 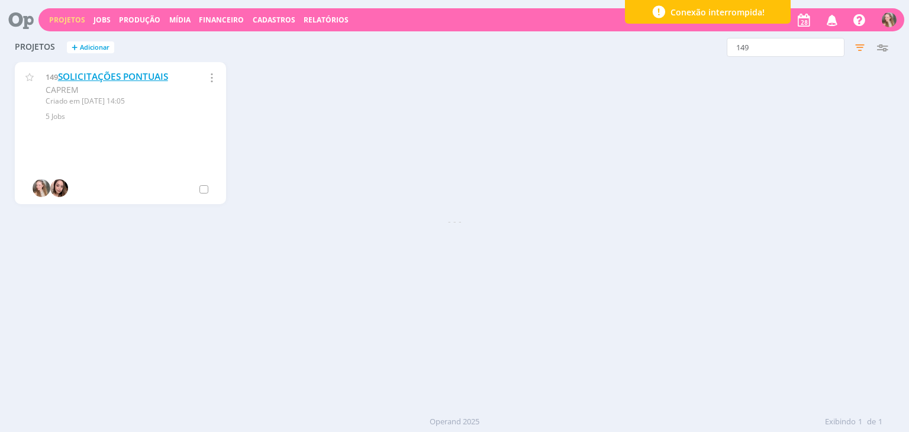 I want to click on span: Exibindo, so click(x=840, y=422).